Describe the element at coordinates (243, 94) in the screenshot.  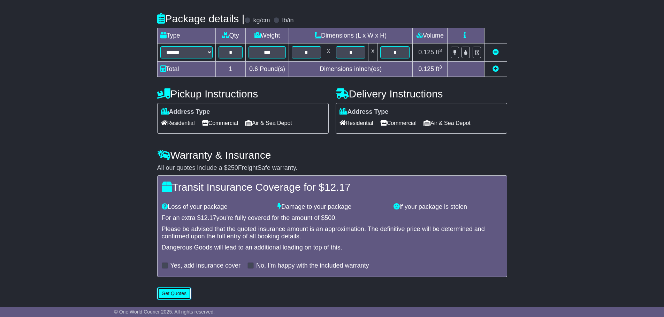
I see `h4: Pickup Instructions` at that location.